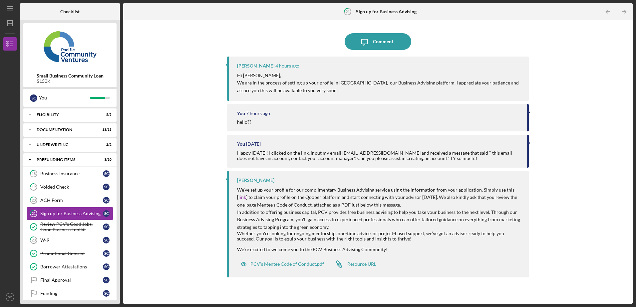 This screenshot has width=636, height=307. What do you see at coordinates (34, 174) in the screenshot?
I see `tspan: 18` at bounding box center [34, 174].